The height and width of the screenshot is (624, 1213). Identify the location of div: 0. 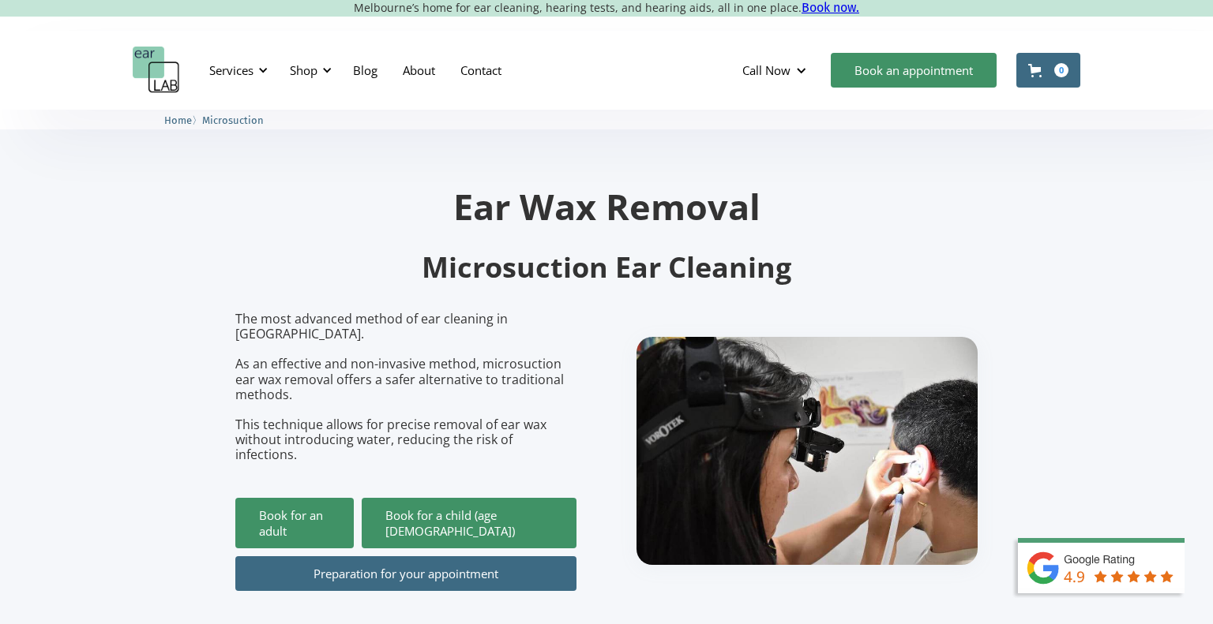
(1061, 70).